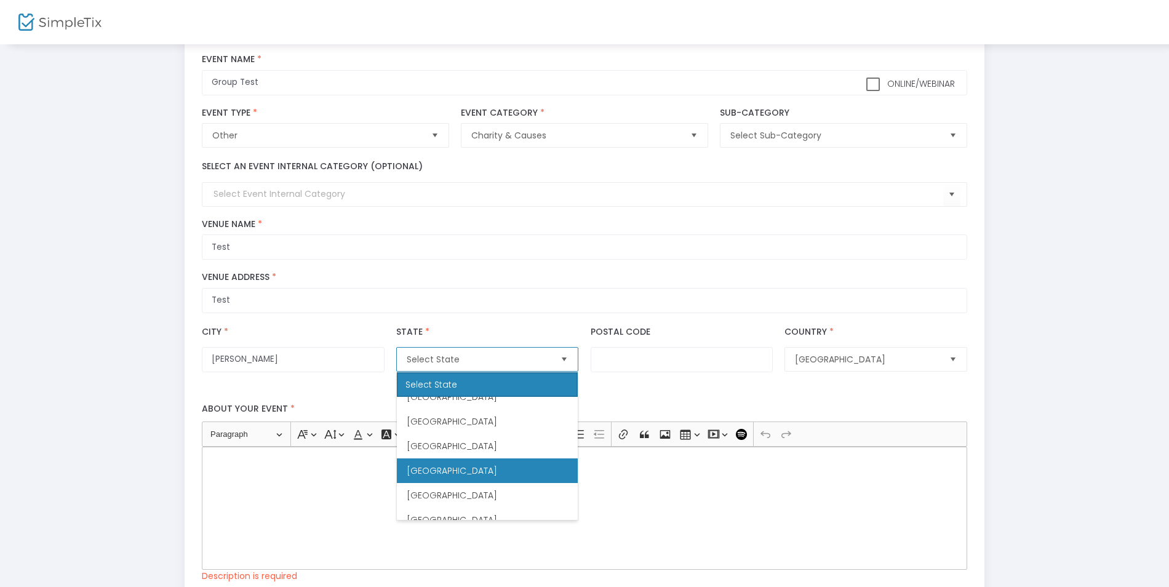  I want to click on label: State, so click(414, 332).